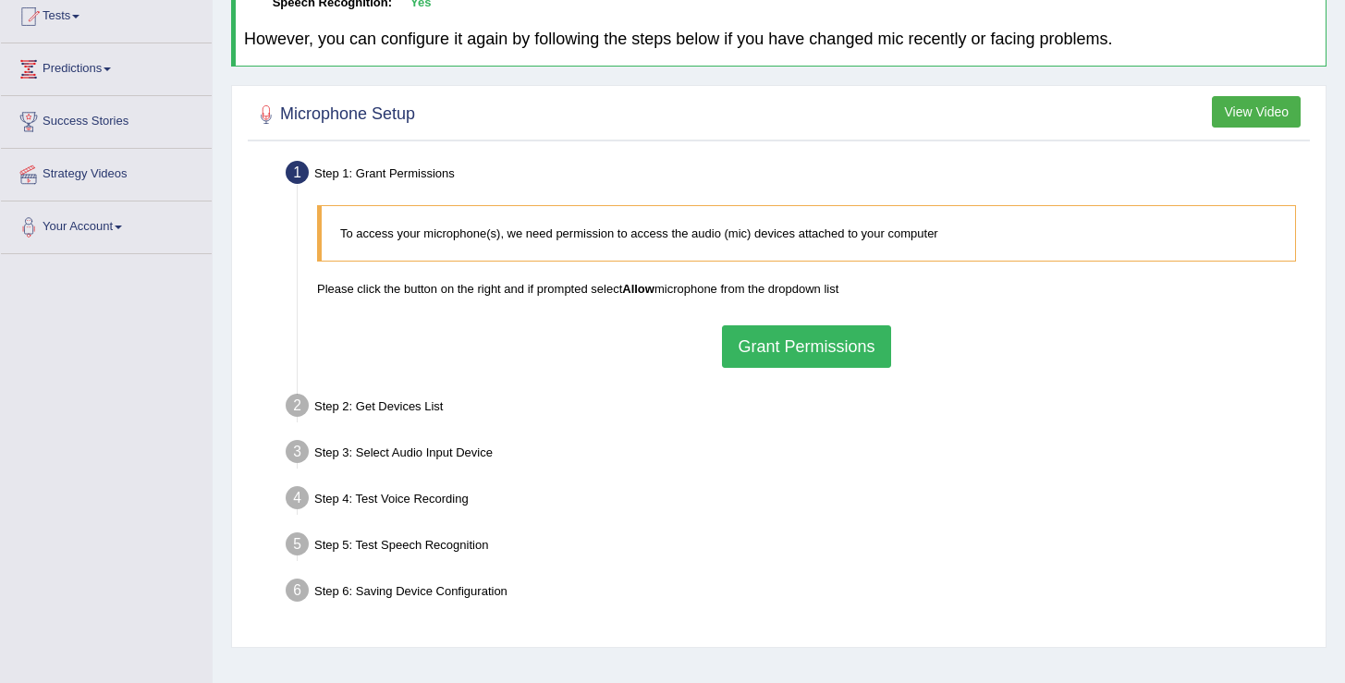 The width and height of the screenshot is (1345, 683). What do you see at coordinates (797, 455) in the screenshot?
I see `div: Step 3: Select Audio Input Device` at bounding box center [797, 455].